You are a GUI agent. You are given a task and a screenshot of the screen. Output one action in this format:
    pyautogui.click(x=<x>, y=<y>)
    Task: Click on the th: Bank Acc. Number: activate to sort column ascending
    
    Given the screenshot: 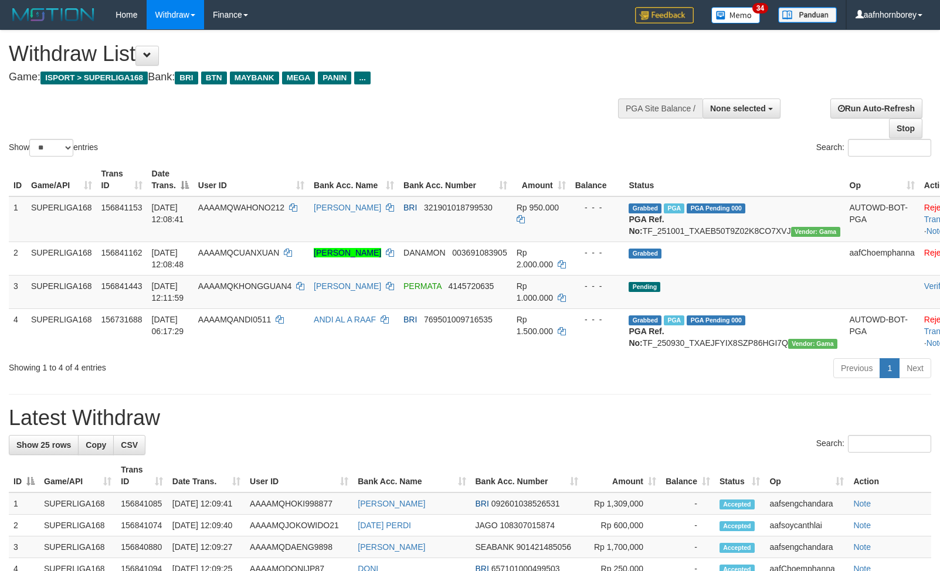 What is the action you would take?
    pyautogui.click(x=455, y=180)
    